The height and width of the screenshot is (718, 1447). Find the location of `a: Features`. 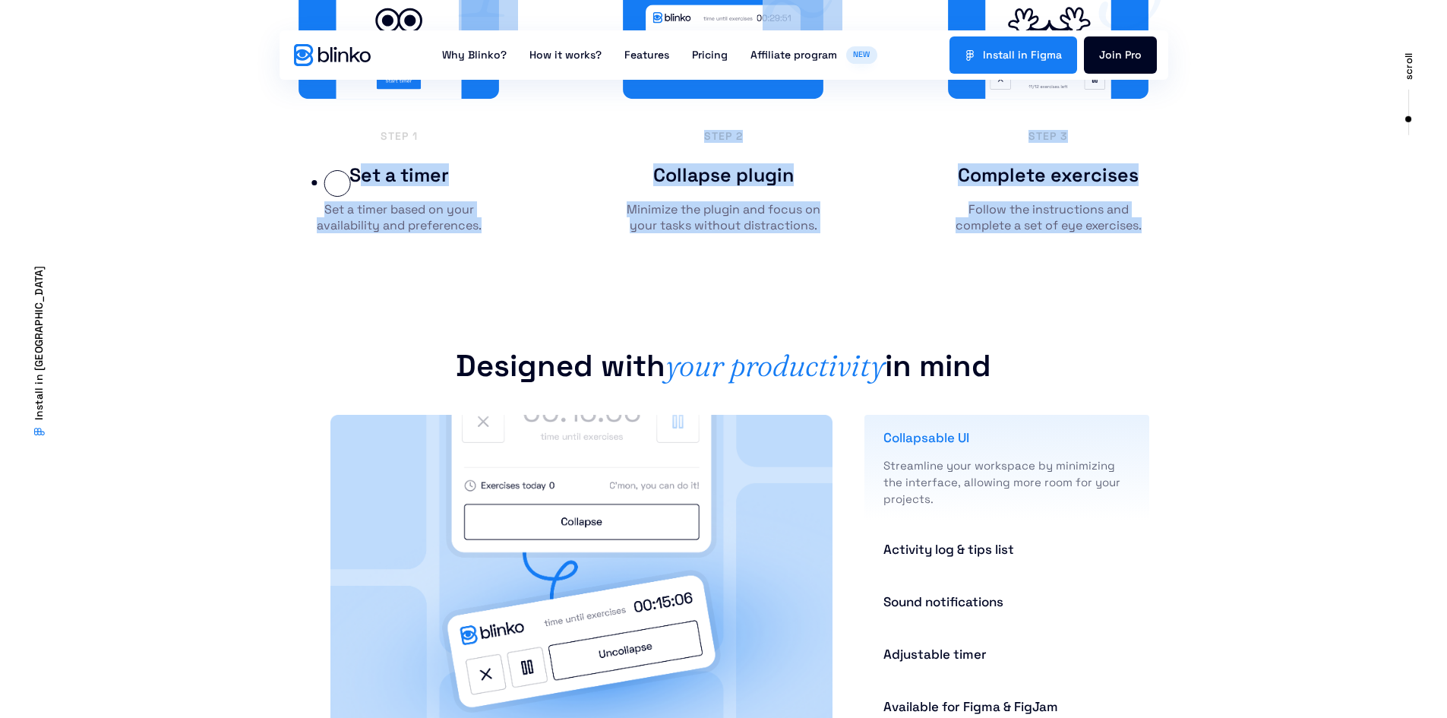

a: Features is located at coordinates (646, 55).